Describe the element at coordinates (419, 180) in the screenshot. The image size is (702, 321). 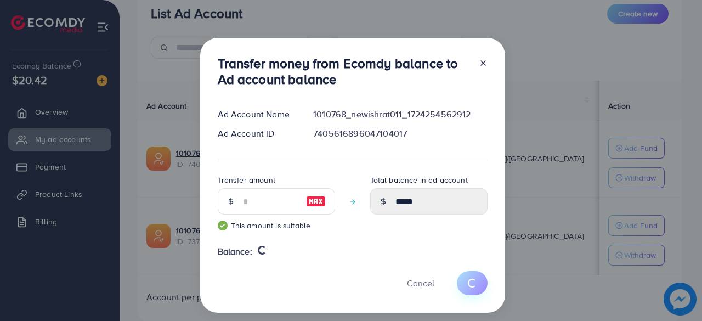
I see `label: Total balance in ad account` at that location.